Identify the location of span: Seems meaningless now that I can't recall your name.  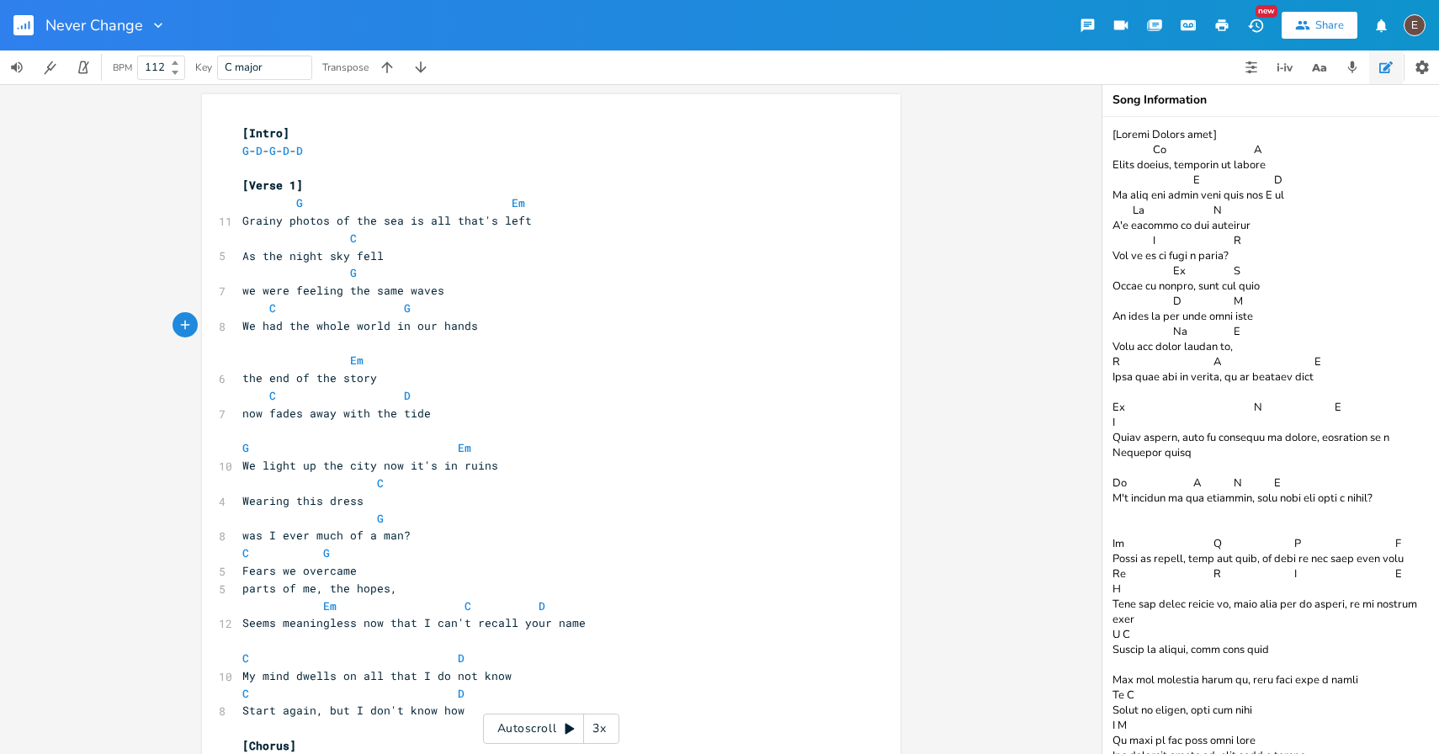
(414, 623).